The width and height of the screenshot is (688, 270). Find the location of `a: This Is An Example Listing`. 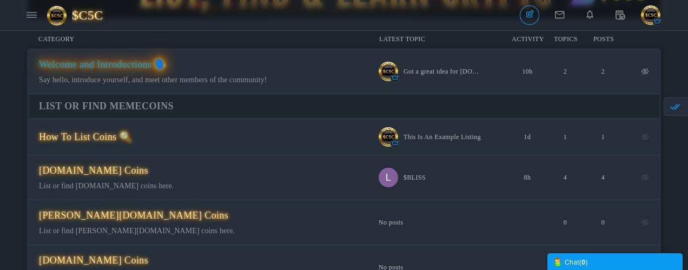

a: This Is An Example Listing is located at coordinates (442, 137).